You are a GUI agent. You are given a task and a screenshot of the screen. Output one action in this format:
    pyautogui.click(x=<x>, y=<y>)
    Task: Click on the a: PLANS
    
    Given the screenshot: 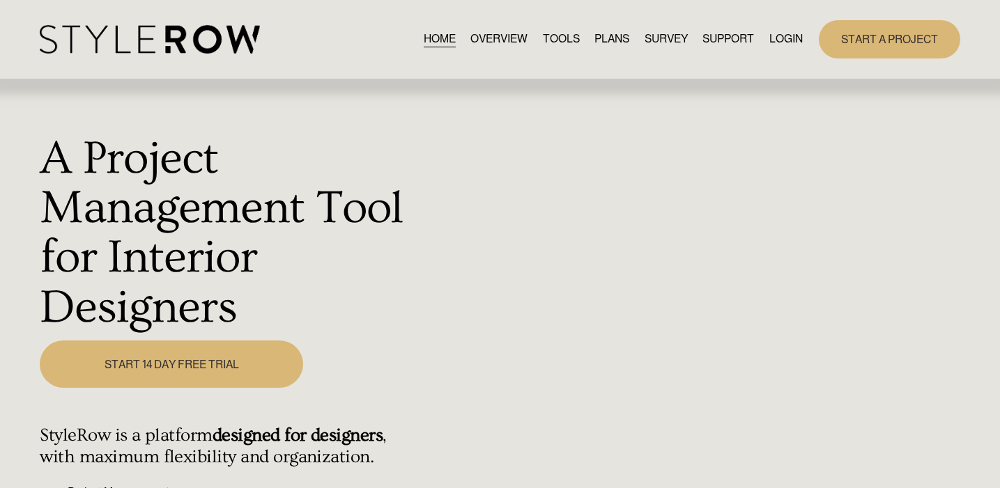 What is the action you would take?
    pyautogui.click(x=612, y=39)
    